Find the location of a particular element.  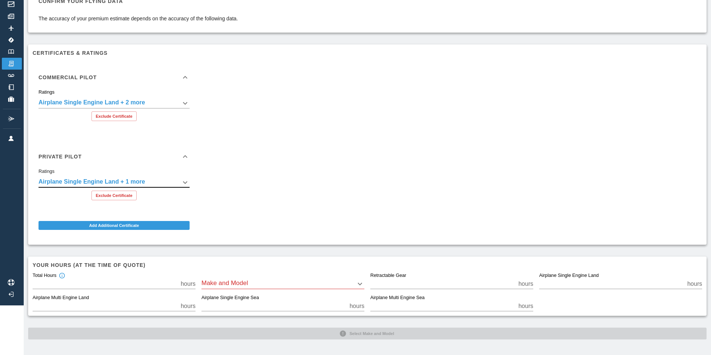

label: Airplane Multi Engine Sea is located at coordinates (397, 298).